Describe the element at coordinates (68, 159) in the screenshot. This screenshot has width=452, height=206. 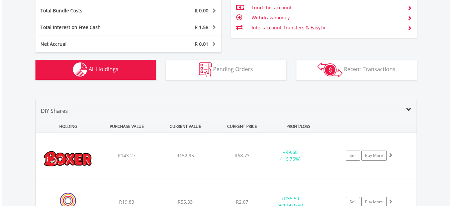
I see `img: EQU.ZA.BOX.png` at that location.